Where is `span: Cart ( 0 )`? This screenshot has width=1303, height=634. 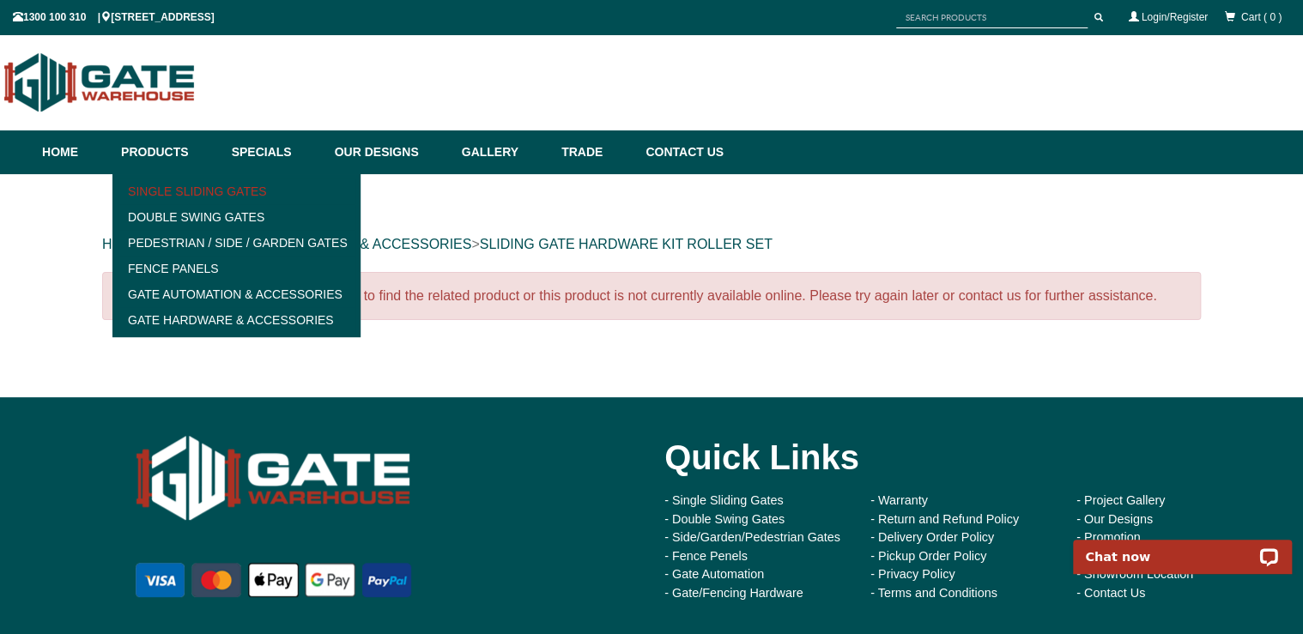 span: Cart ( 0 ) is located at coordinates (1261, 17).